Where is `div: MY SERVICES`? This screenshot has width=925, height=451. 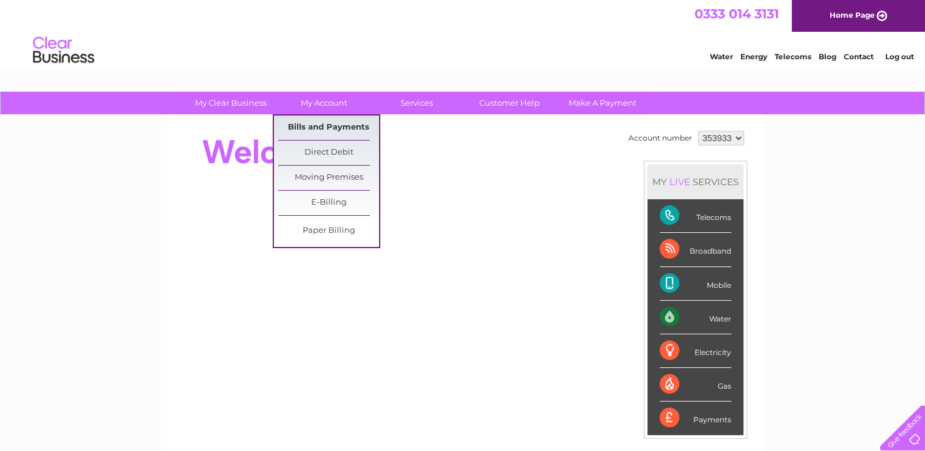
div: MY SERVICES is located at coordinates (695, 182).